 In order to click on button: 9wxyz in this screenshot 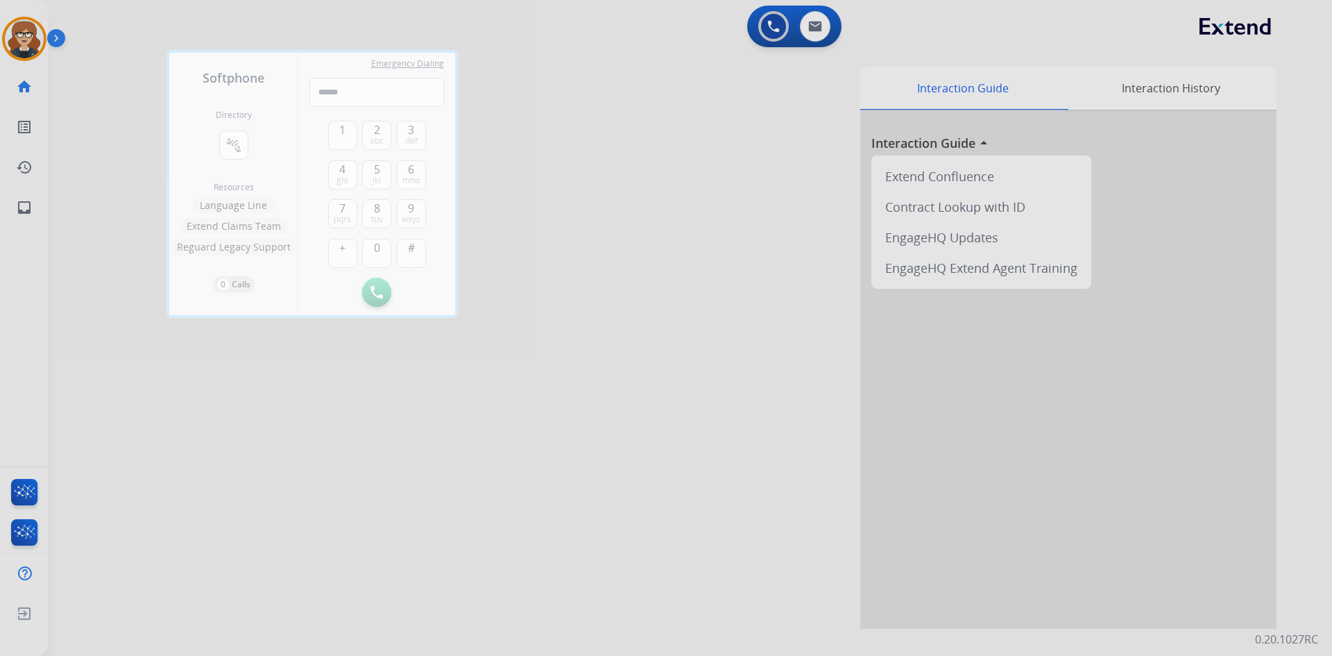, I will do `click(411, 214)`.